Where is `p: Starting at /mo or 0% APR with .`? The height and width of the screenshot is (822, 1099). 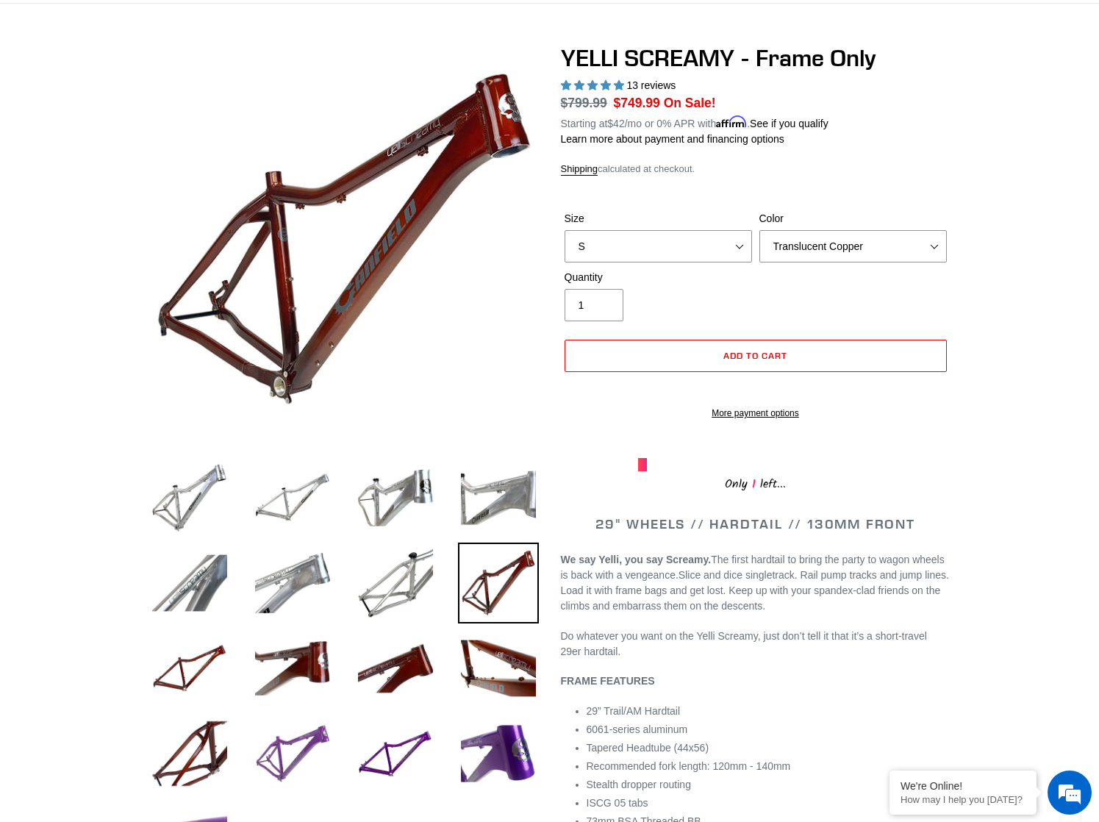 p: Starting at /mo or 0% APR with . is located at coordinates (695, 122).